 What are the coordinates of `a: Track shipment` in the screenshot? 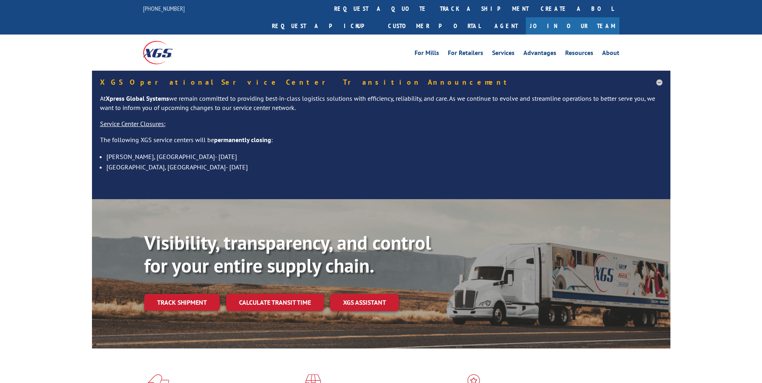 It's located at (182, 302).